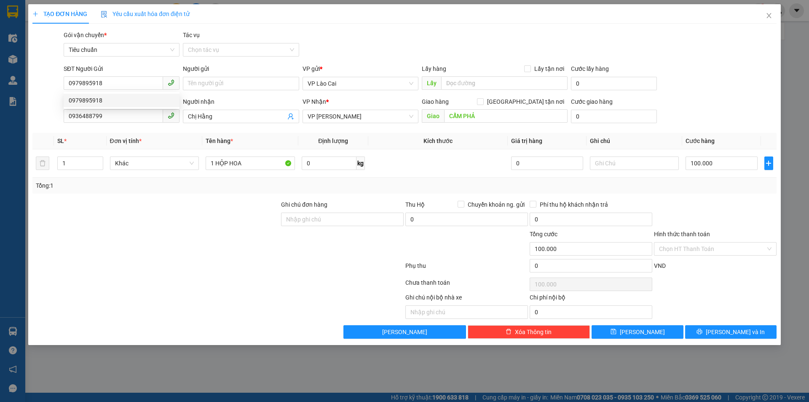 This screenshot has height=402, width=809. What do you see at coordinates (529, 332) in the screenshot?
I see `button: deleteXóa Thông tin` at bounding box center [529, 332].